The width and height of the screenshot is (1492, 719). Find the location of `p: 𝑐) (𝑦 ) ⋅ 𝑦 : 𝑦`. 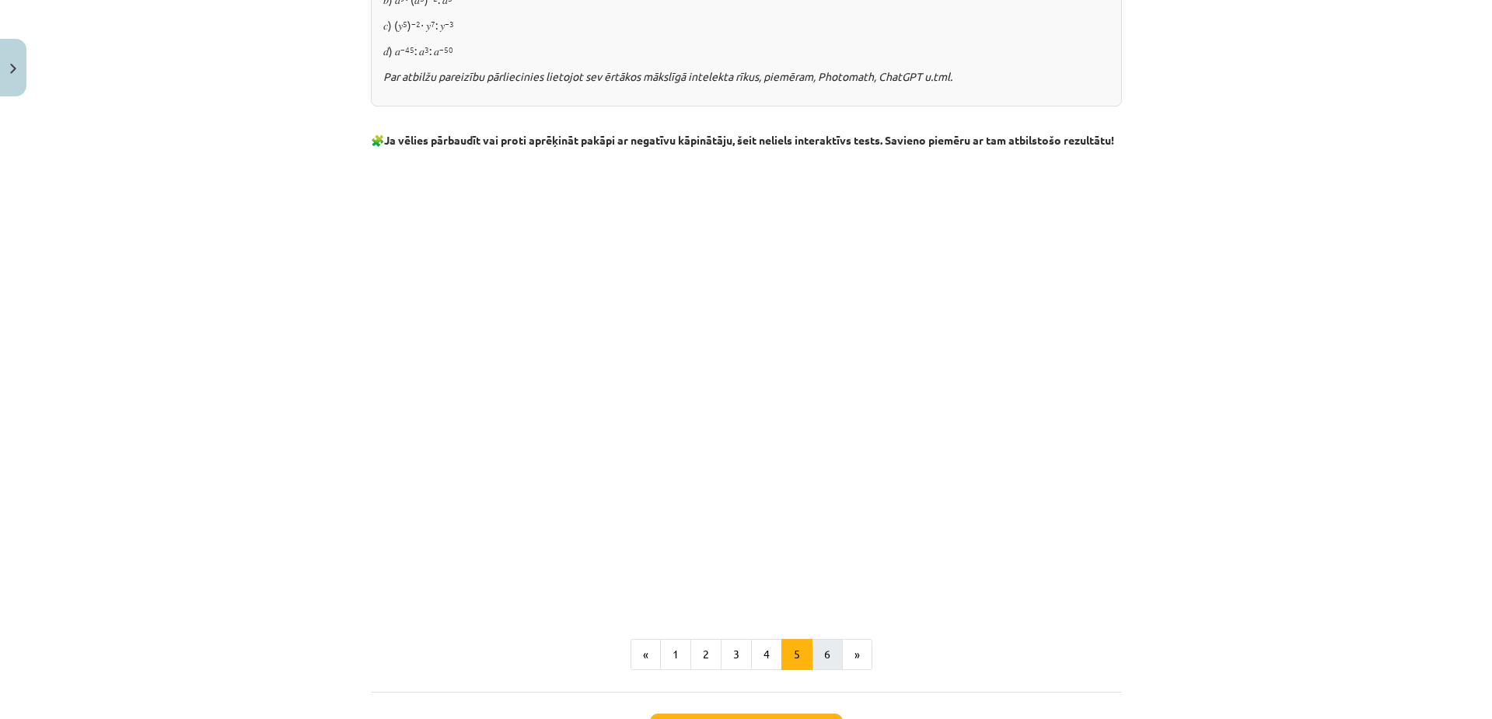

p: 𝑐) (𝑦 ) ⋅ 𝑦 : 𝑦 is located at coordinates (747, 25).